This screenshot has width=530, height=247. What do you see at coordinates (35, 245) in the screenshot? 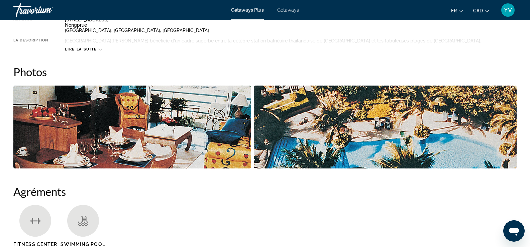
I see `span: Fitness Center` at bounding box center [35, 245].